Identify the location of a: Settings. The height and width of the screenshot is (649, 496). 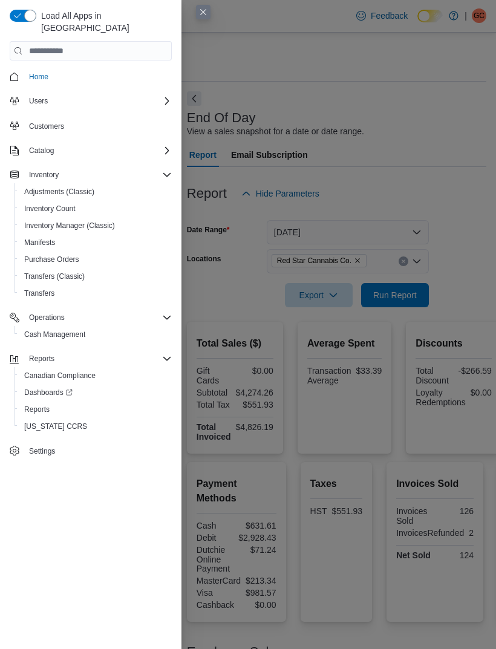
(42, 451).